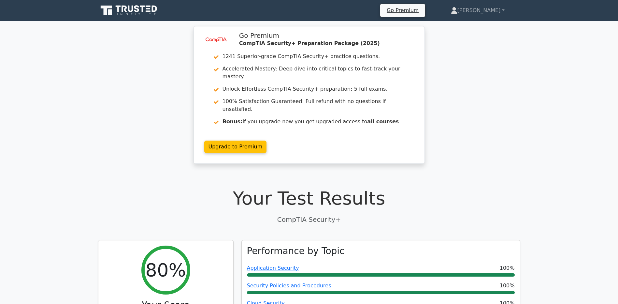 This screenshot has height=304, width=618. What do you see at coordinates (166, 269) in the screenshot?
I see `h2: 80%` at bounding box center [166, 269].